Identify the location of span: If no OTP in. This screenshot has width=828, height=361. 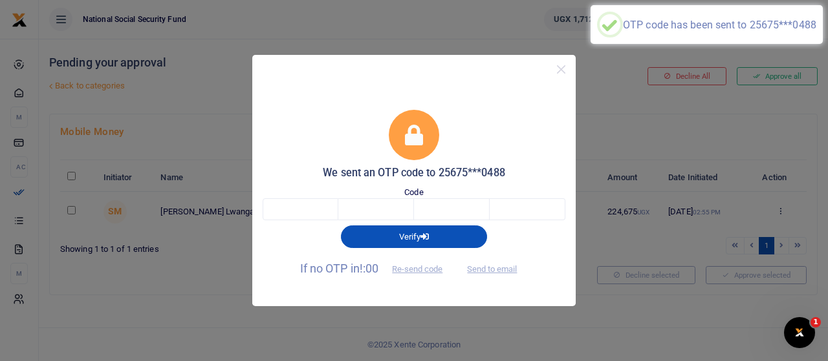
(377, 268).